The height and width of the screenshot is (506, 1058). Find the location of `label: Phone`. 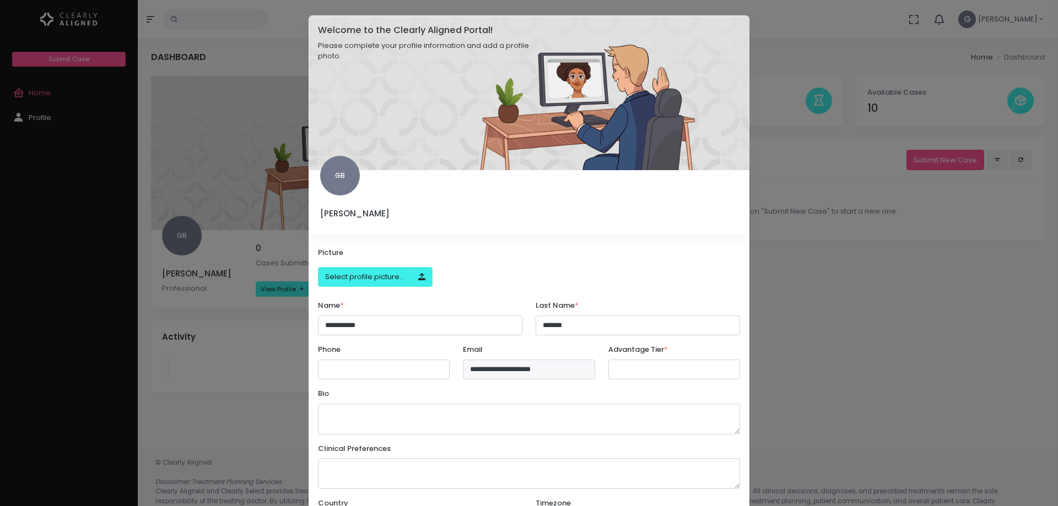

label: Phone is located at coordinates (329, 350).